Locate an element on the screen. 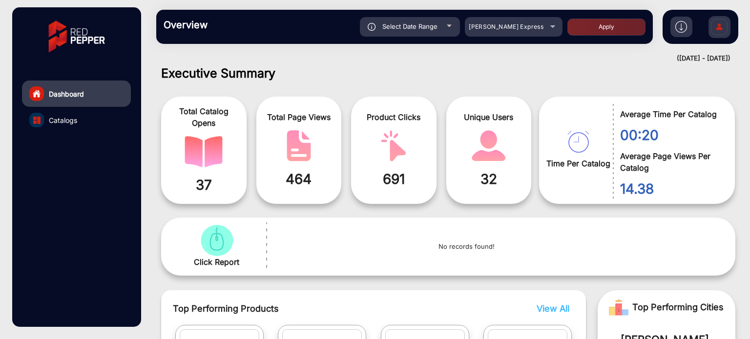  span: Average Page Views Per Catalog is located at coordinates (670, 162).